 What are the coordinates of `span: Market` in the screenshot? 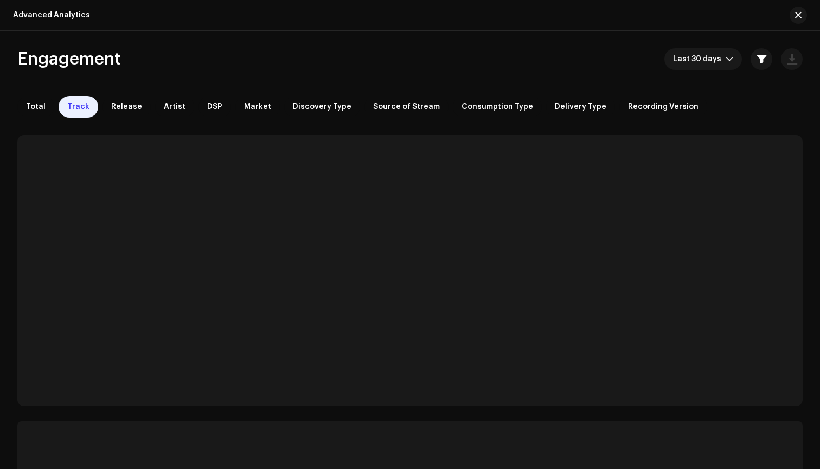 It's located at (258, 107).